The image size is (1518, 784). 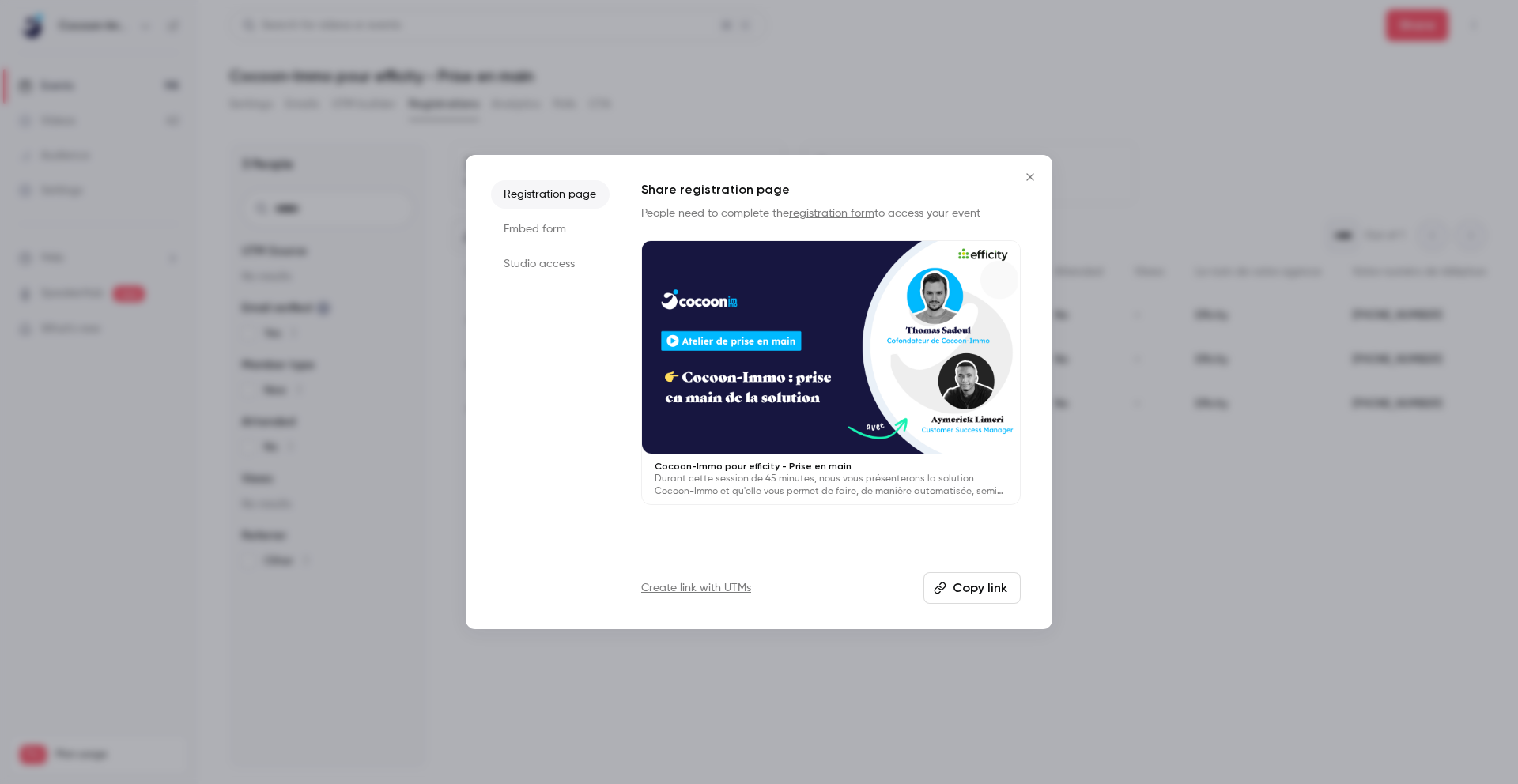 What do you see at coordinates (1030, 177) in the screenshot?
I see `button: Close` at bounding box center [1030, 177].